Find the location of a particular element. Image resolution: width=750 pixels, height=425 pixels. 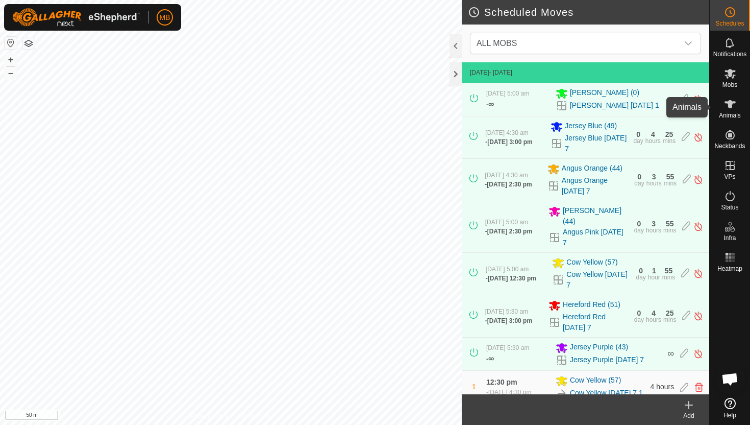

span: Help is located at coordinates (730, 415).